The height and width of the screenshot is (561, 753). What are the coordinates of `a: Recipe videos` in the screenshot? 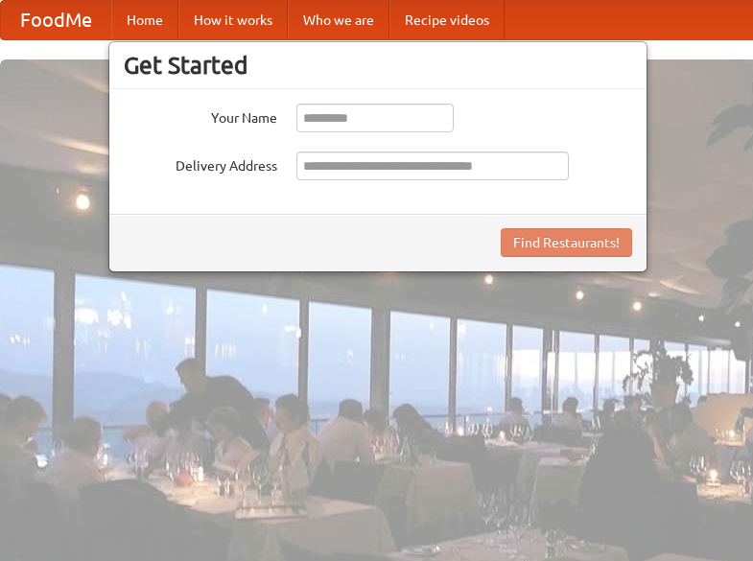 It's located at (447, 20).